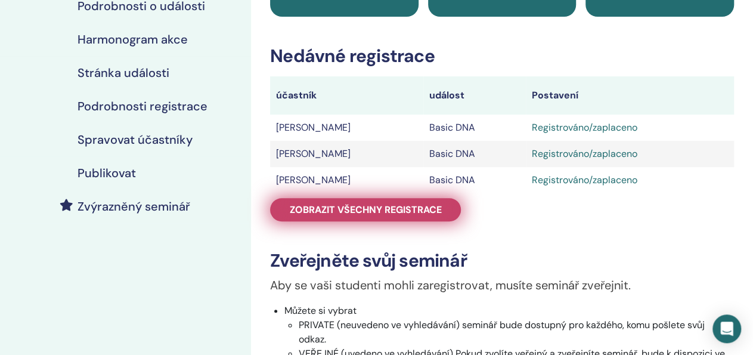 This screenshot has height=355, width=753. I want to click on th: účastník, so click(346, 95).